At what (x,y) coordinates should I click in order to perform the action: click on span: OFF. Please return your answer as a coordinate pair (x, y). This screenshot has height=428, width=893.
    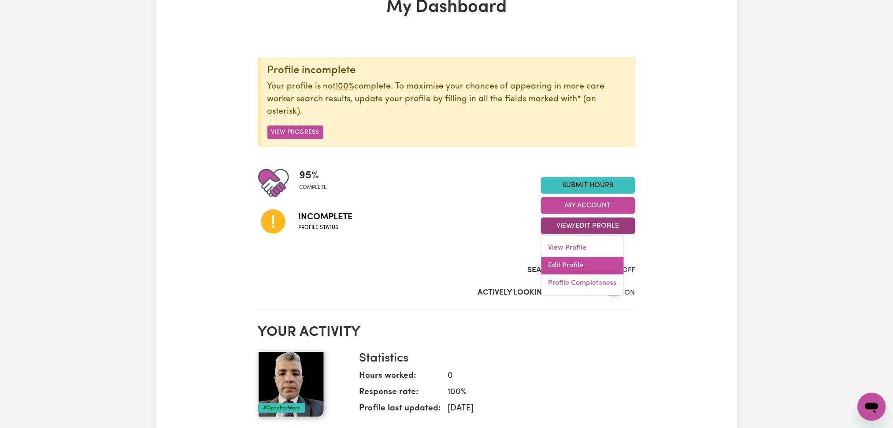
    Looking at the image, I should click on (628, 270).